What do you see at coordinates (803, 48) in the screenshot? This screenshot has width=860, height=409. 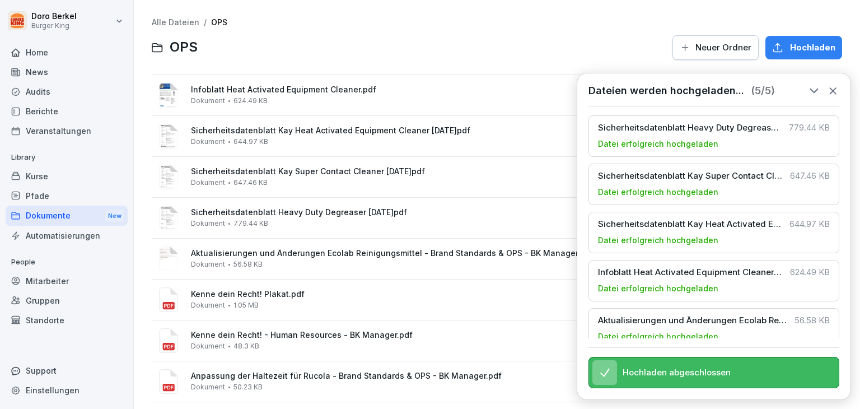 I see `button: Hochladen` at bounding box center [803, 48].